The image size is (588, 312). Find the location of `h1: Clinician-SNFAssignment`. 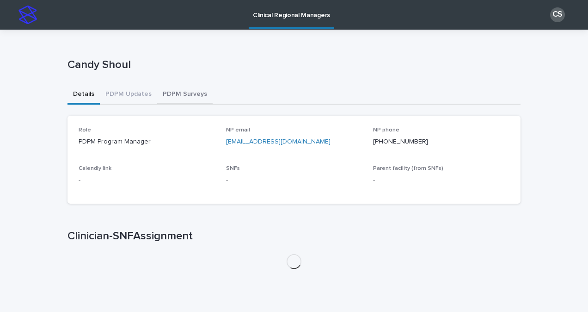

h1: Clinician-SNFAssignment is located at coordinates (294, 236).